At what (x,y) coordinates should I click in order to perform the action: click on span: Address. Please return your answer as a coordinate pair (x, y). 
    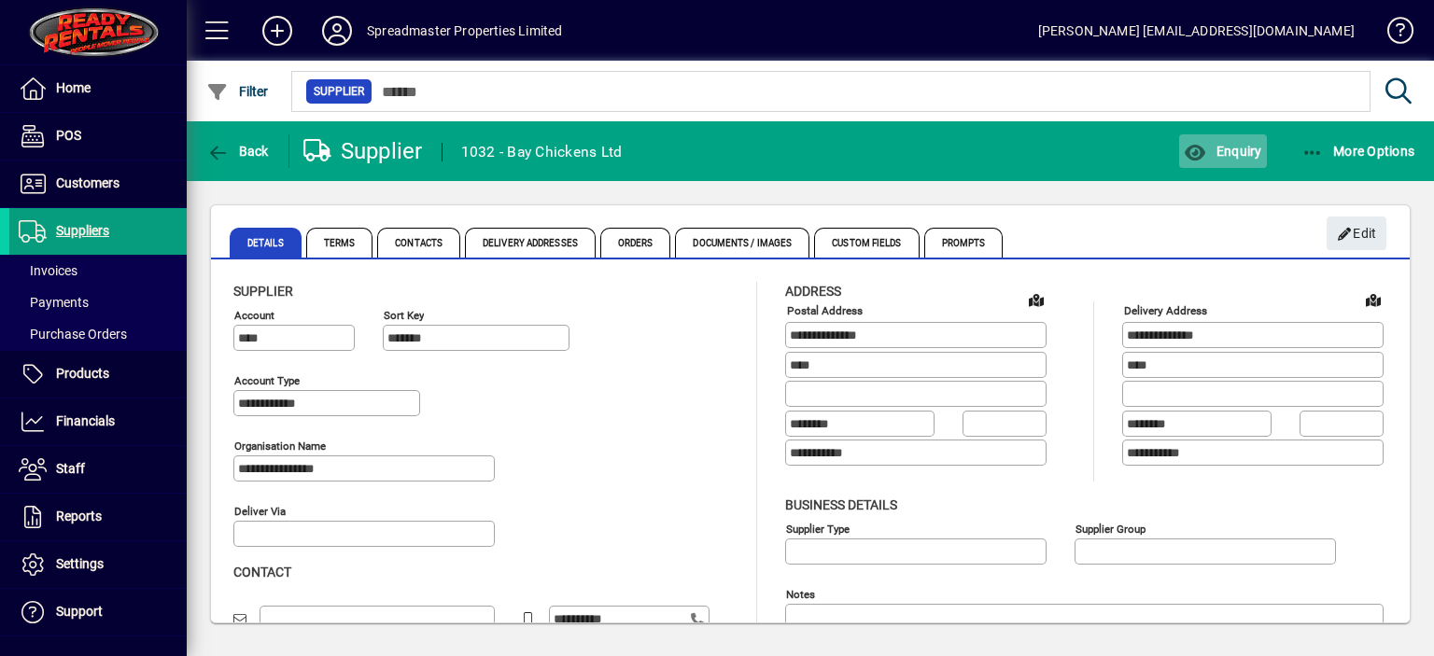
    Looking at the image, I should click on (813, 291).